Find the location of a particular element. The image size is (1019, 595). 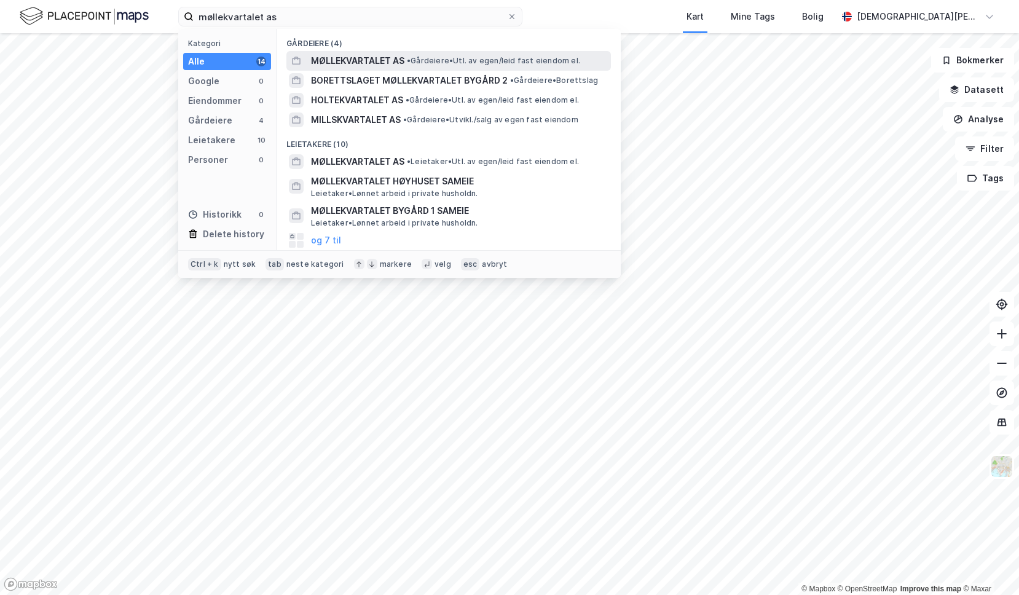

span: MØLLEKVARTALET BYGÅRD 1 SAMEIE is located at coordinates (458, 211).